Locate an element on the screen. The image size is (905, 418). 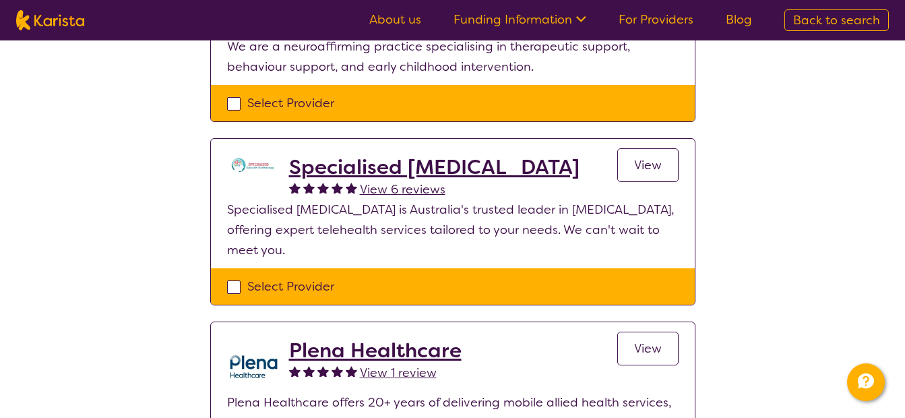
a: Funding Information is located at coordinates (520, 20).